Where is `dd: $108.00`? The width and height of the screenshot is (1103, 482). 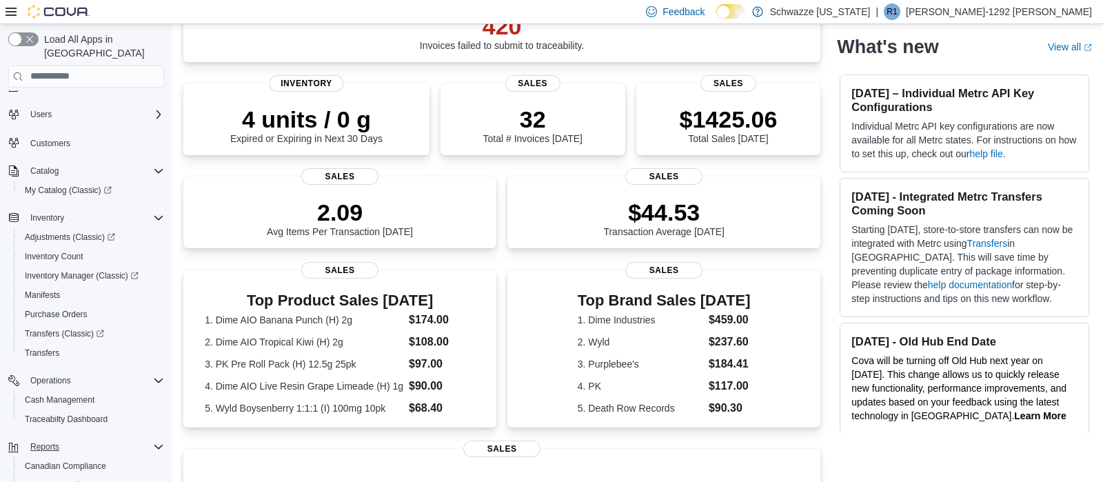
dd: $108.00 is located at coordinates (442, 342).